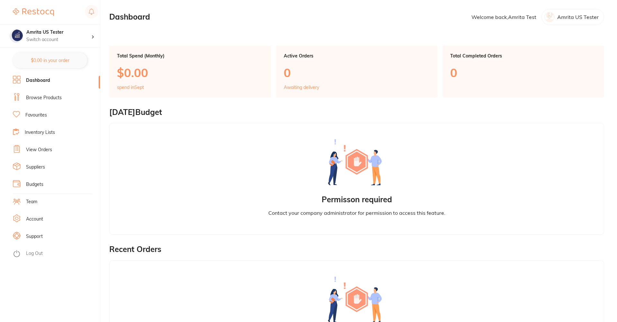  Describe the element at coordinates (34, 219) in the screenshot. I see `a: Account` at that location.